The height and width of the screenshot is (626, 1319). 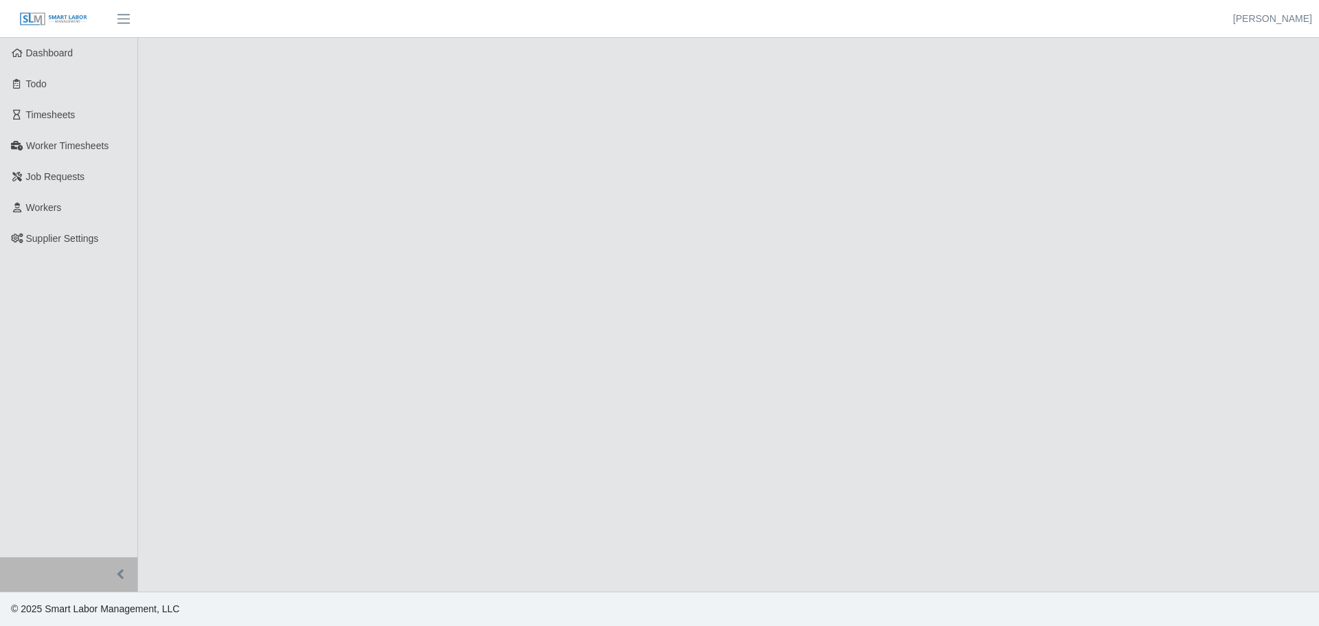 I want to click on span: Timesheets, so click(x=51, y=115).